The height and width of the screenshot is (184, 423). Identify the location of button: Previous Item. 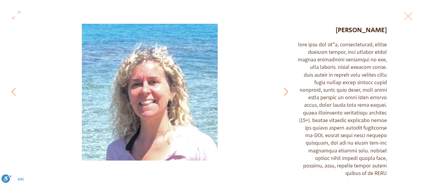
(286, 92).